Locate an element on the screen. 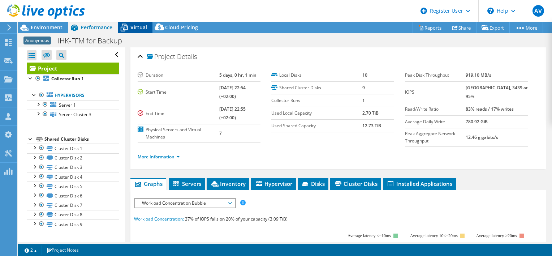 The width and height of the screenshot is (552, 256). a: Cluster Disk 6 is located at coordinates (73, 195).